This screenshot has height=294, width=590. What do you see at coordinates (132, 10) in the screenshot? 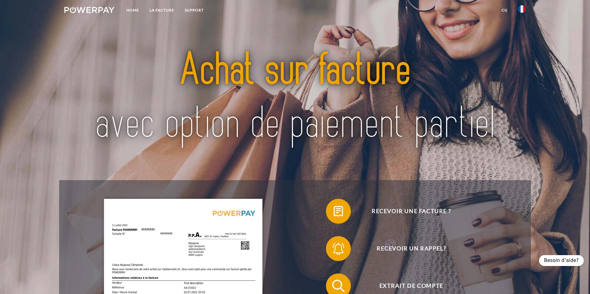
I see `a: Home` at bounding box center [132, 10].